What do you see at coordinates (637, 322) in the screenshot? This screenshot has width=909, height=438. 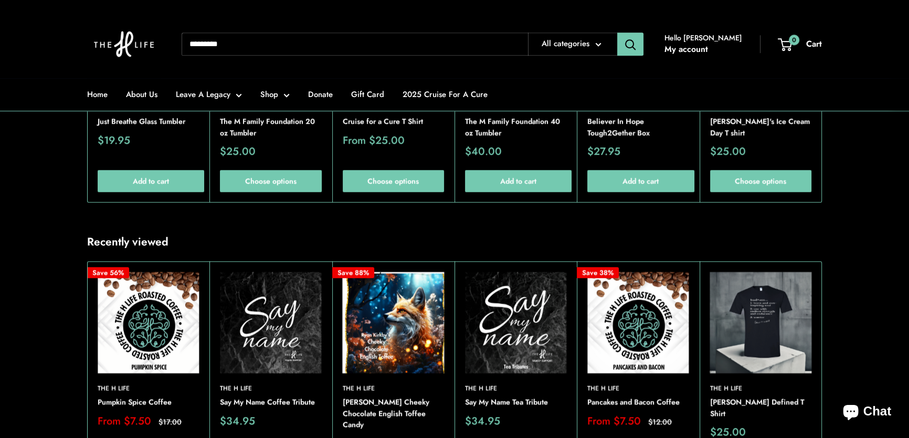 I see `img: Pancakes and Bacon Coffee` at bounding box center [637, 322].